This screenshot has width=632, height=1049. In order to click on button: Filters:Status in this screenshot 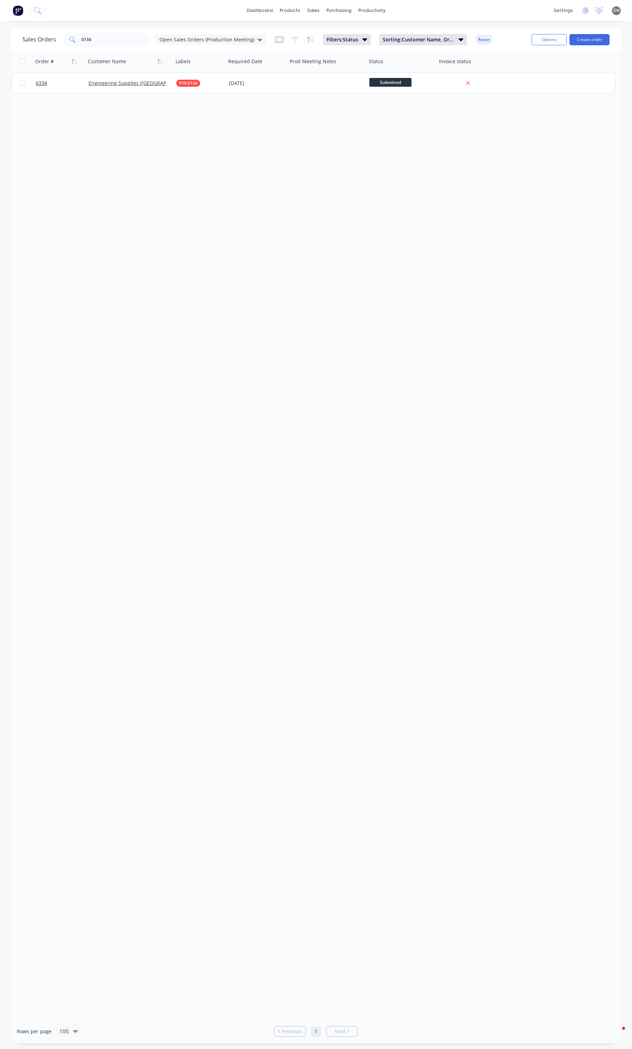, I will do `click(347, 40)`.